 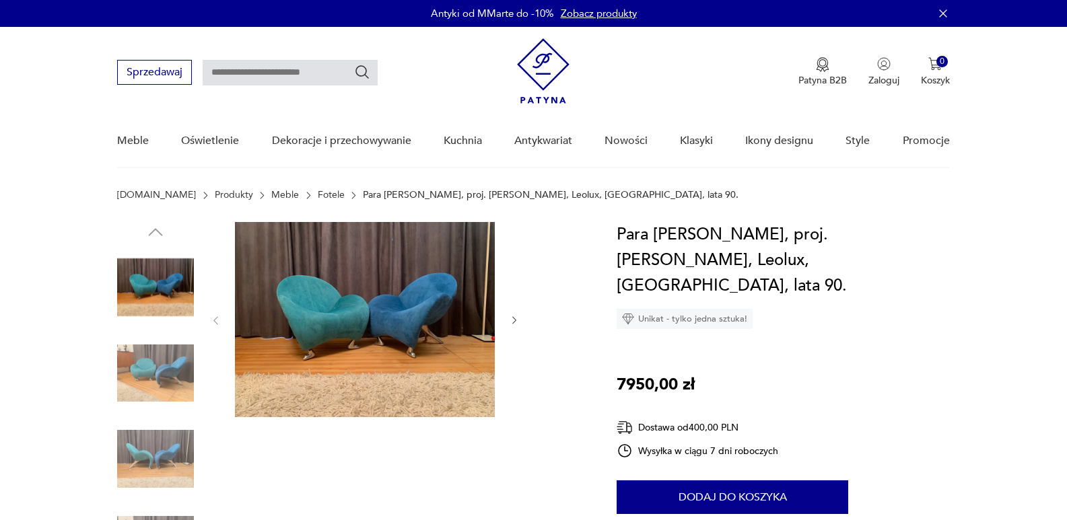 What do you see at coordinates (341, 141) in the screenshot?
I see `a: Dekoracje i przechowywanie` at bounding box center [341, 141].